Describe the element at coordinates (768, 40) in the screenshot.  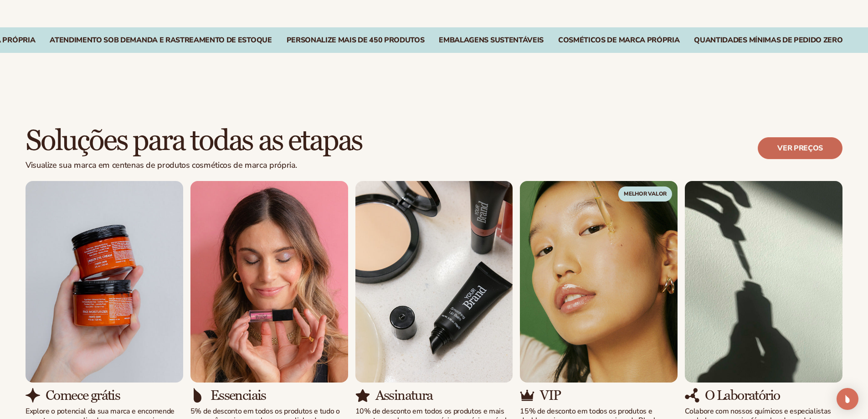
I see `font: QUANTIDADES MÍNIMAS DE PEDIDO ZERO` at that location.